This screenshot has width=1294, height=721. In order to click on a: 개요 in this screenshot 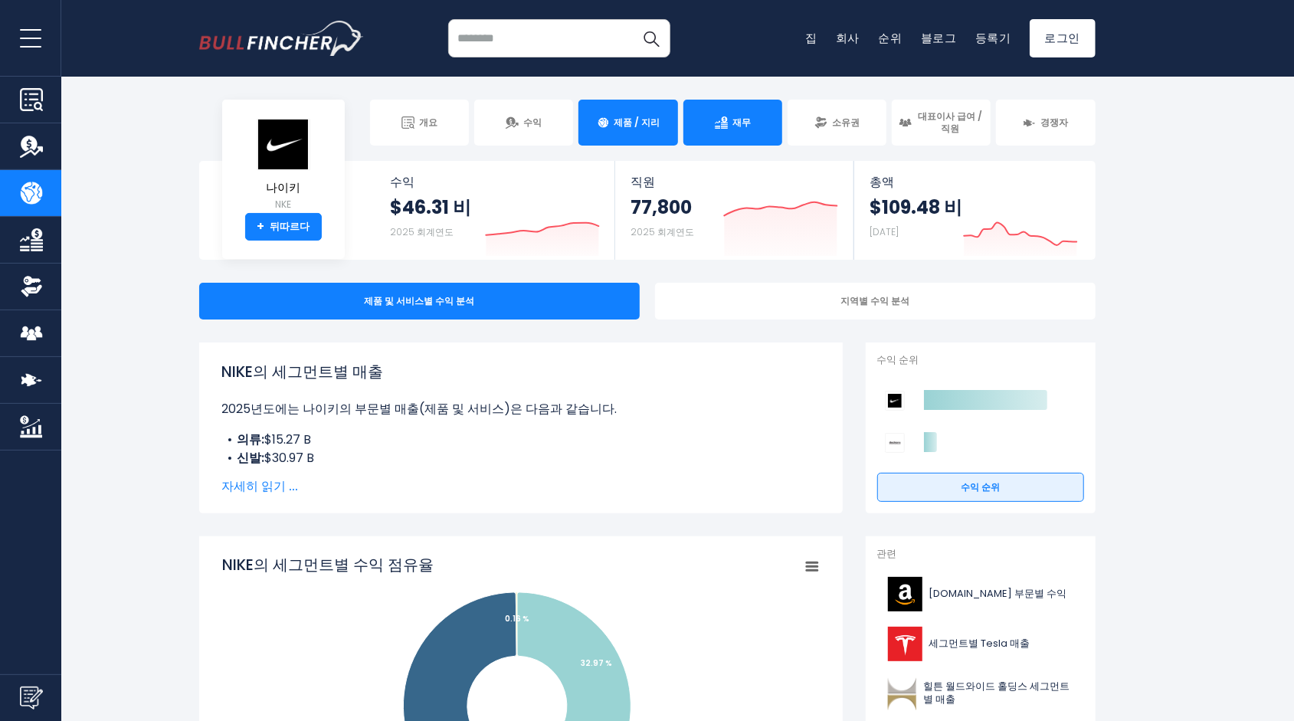, I will do `click(419, 123)`.